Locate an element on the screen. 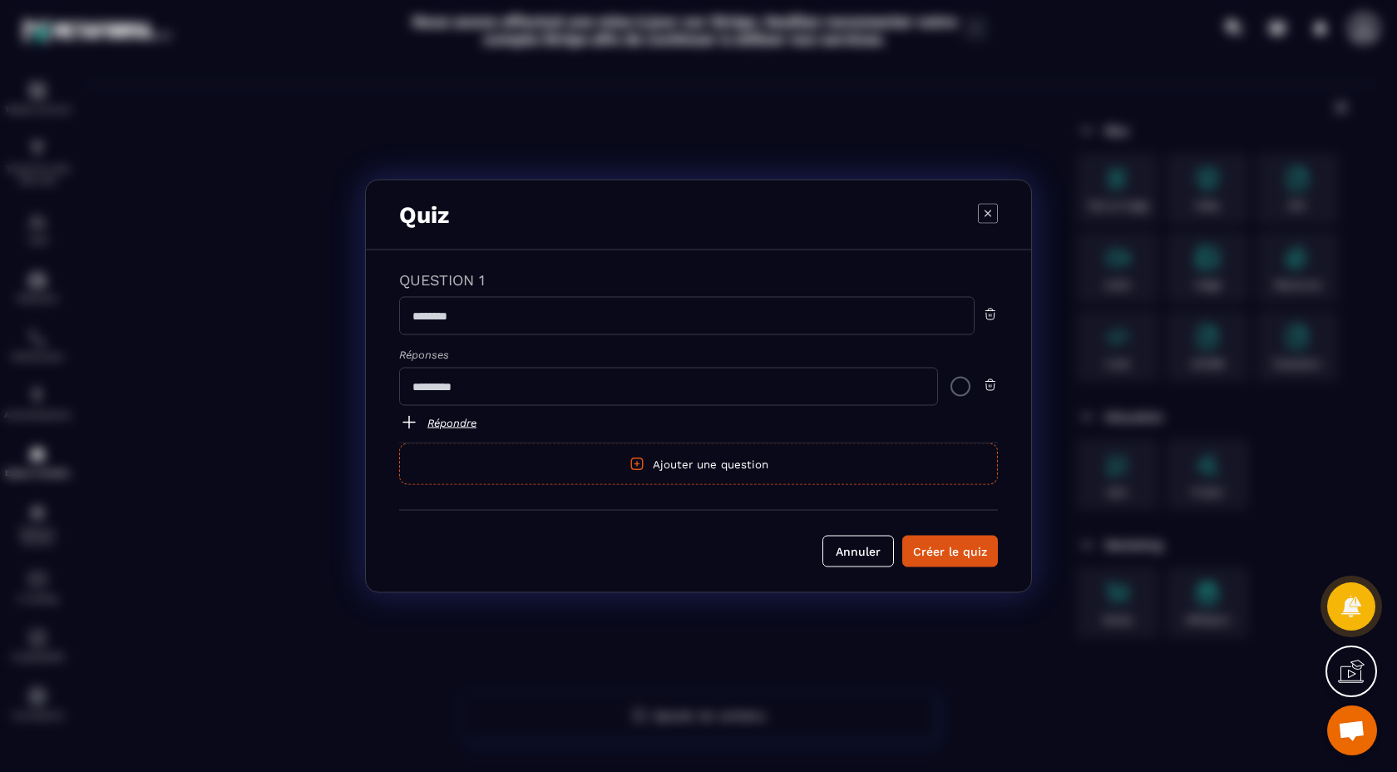 Image resolution: width=1397 pixels, height=772 pixels. button: Ajouter une question is located at coordinates (699, 464).